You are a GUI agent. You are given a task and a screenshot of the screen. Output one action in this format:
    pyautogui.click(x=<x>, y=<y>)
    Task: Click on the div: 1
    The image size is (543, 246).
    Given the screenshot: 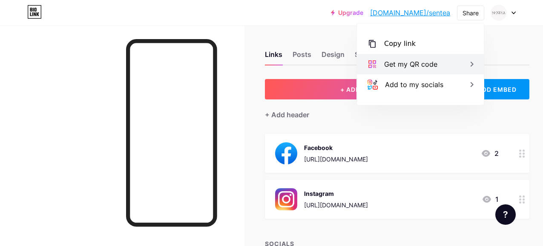 What is the action you would take?
    pyautogui.click(x=490, y=200)
    